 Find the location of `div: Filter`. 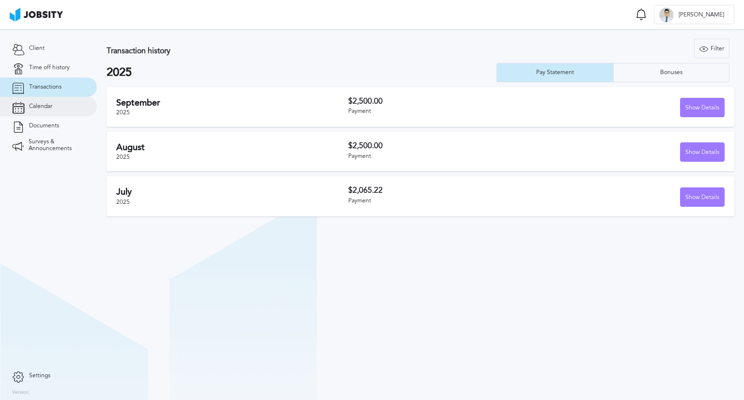

div: Filter is located at coordinates (712, 49).